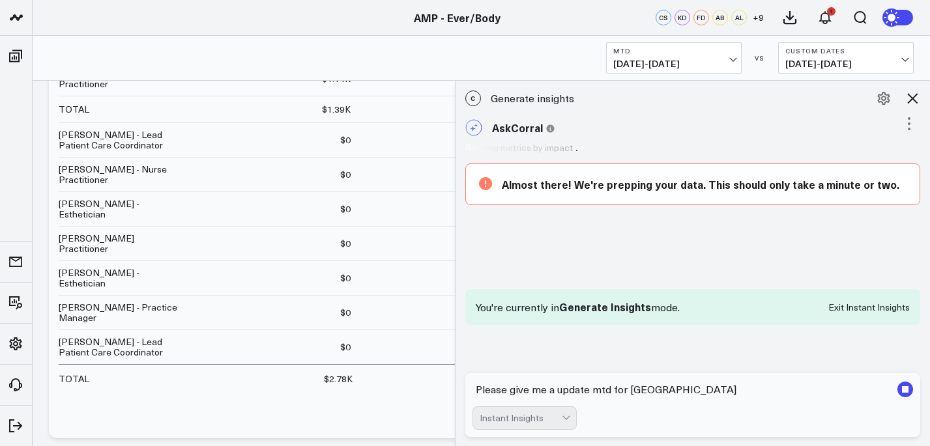 Image resolution: width=930 pixels, height=446 pixels. I want to click on p: You're currently in mode., so click(577, 307).